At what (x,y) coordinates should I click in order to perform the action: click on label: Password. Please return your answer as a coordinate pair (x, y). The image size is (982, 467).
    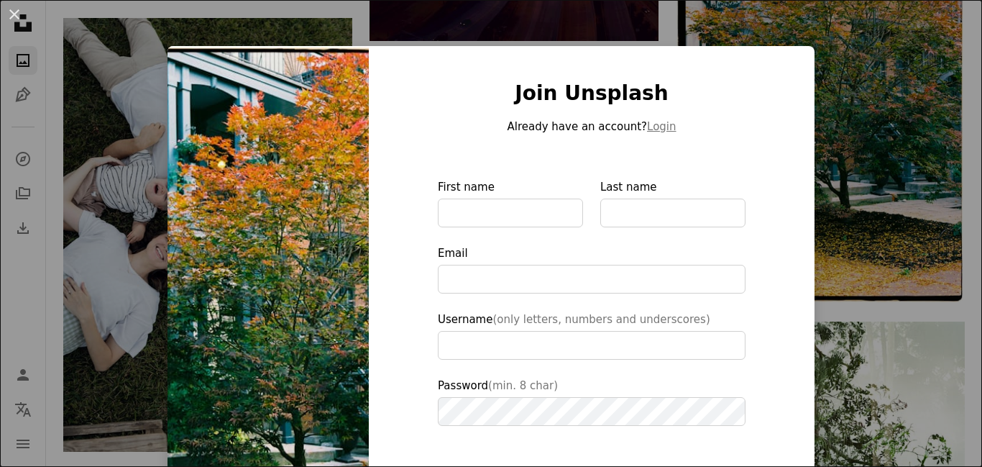
    Looking at the image, I should click on (592, 401).